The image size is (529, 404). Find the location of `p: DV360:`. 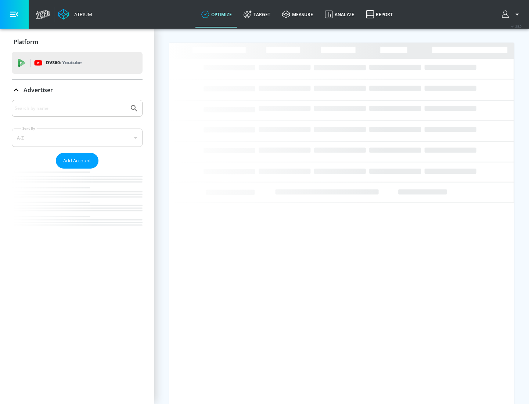

p: DV360: is located at coordinates (64, 63).